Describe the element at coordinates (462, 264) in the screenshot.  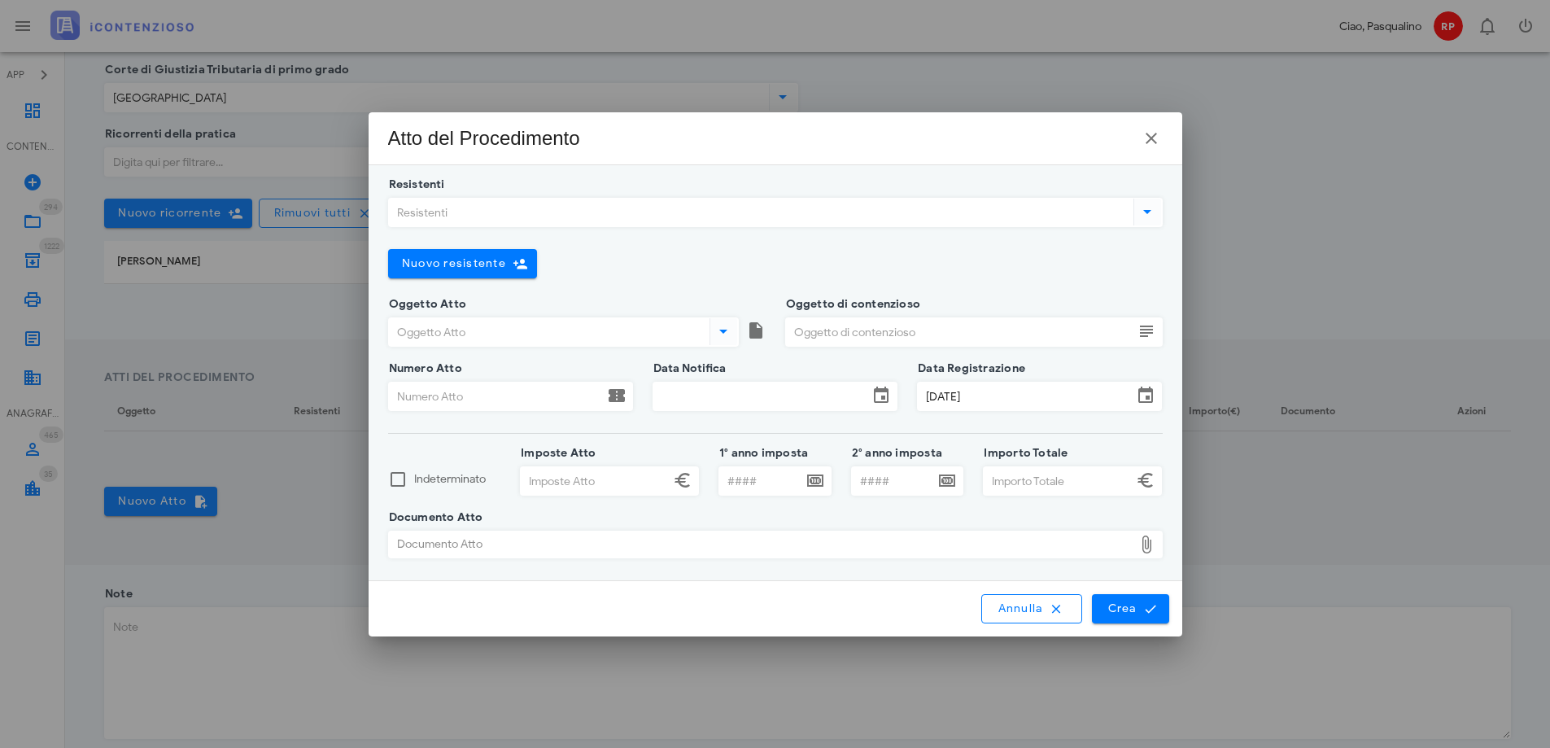
I see `button: Nuovo resistente` at that location.